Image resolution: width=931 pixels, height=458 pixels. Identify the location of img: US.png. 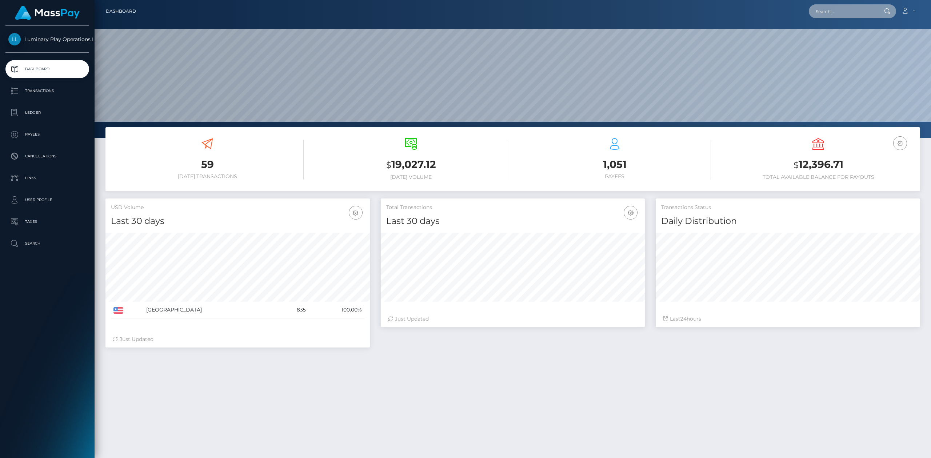
(118, 311).